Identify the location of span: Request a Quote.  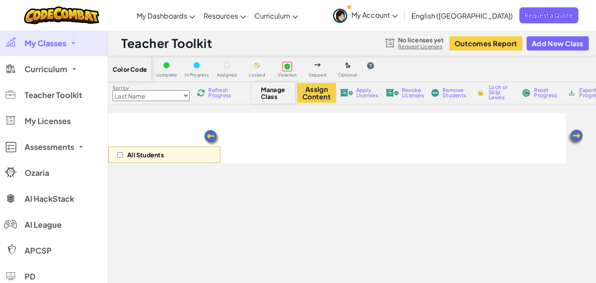
(549, 15).